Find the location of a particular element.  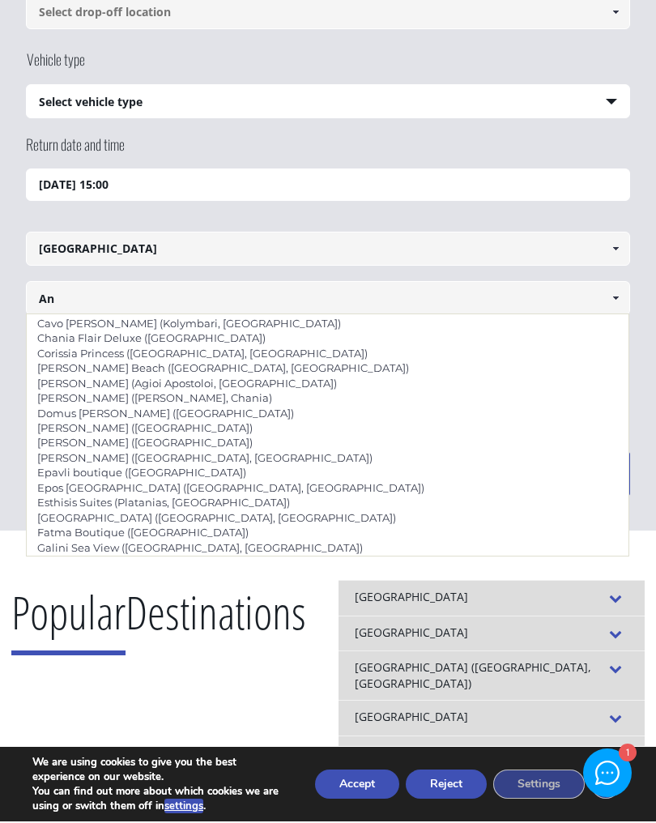

input: Select pickup location is located at coordinates (327, 250).